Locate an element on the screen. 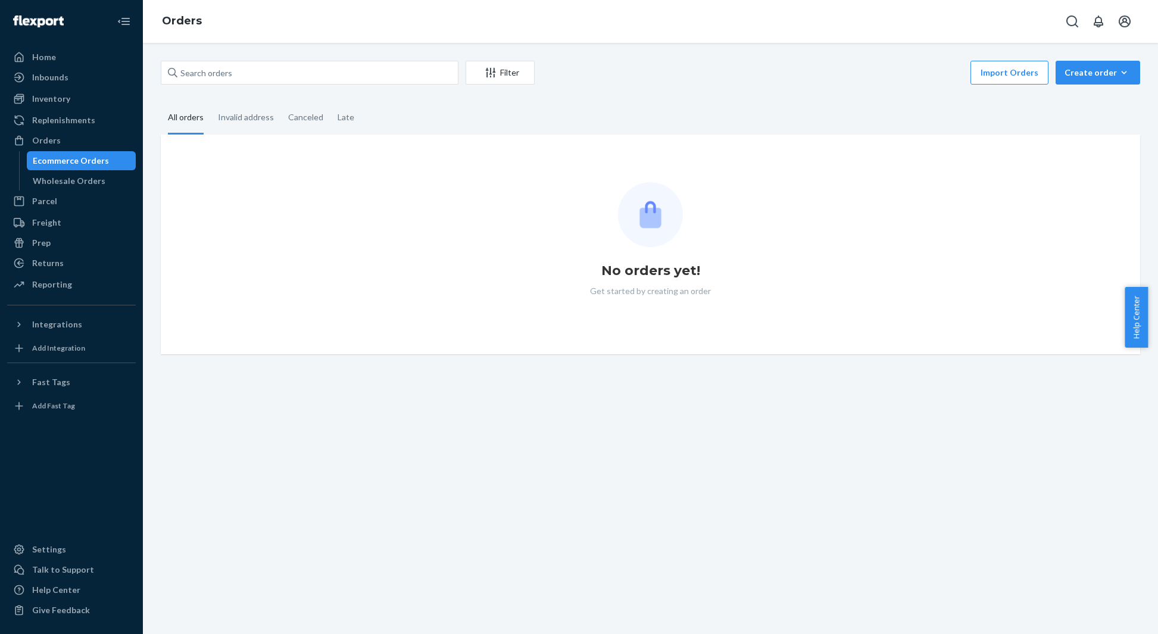 The image size is (1158, 634). div: Freight is located at coordinates (46, 223).